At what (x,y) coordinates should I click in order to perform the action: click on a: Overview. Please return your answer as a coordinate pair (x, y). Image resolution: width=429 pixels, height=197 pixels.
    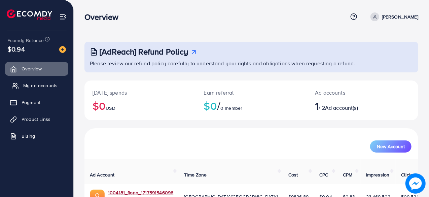
    Looking at the image, I should click on (37, 69).